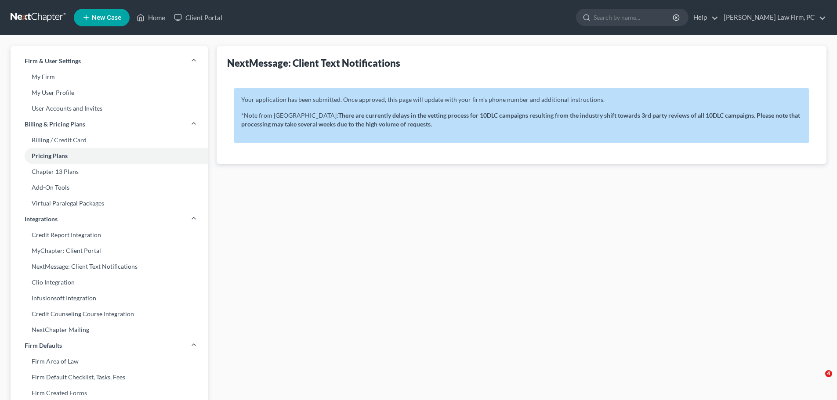 This screenshot has height=400, width=837. I want to click on a: Integrations, so click(109, 219).